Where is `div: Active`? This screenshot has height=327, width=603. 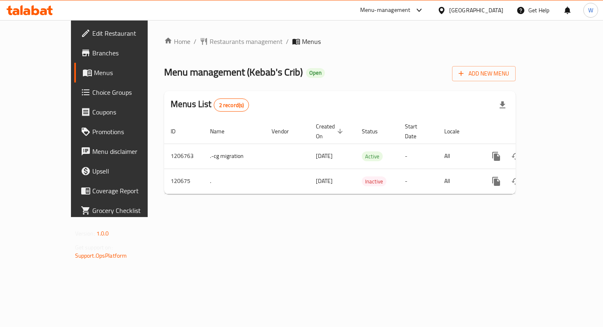 div: Active is located at coordinates (372, 156).